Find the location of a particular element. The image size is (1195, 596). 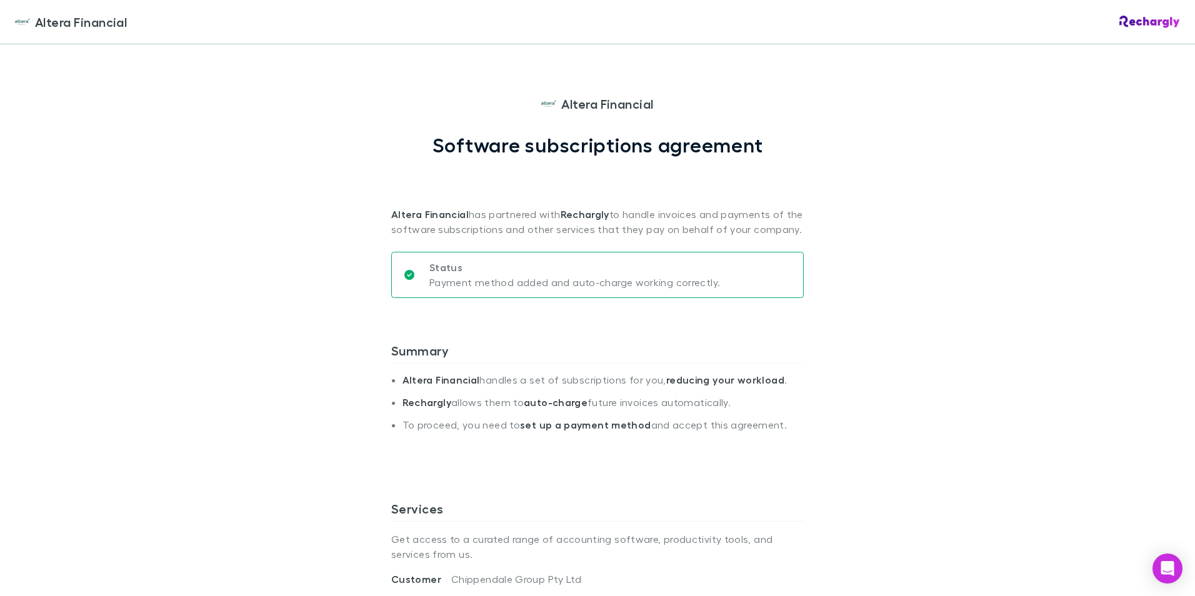

h3: Summary is located at coordinates (597, 353).